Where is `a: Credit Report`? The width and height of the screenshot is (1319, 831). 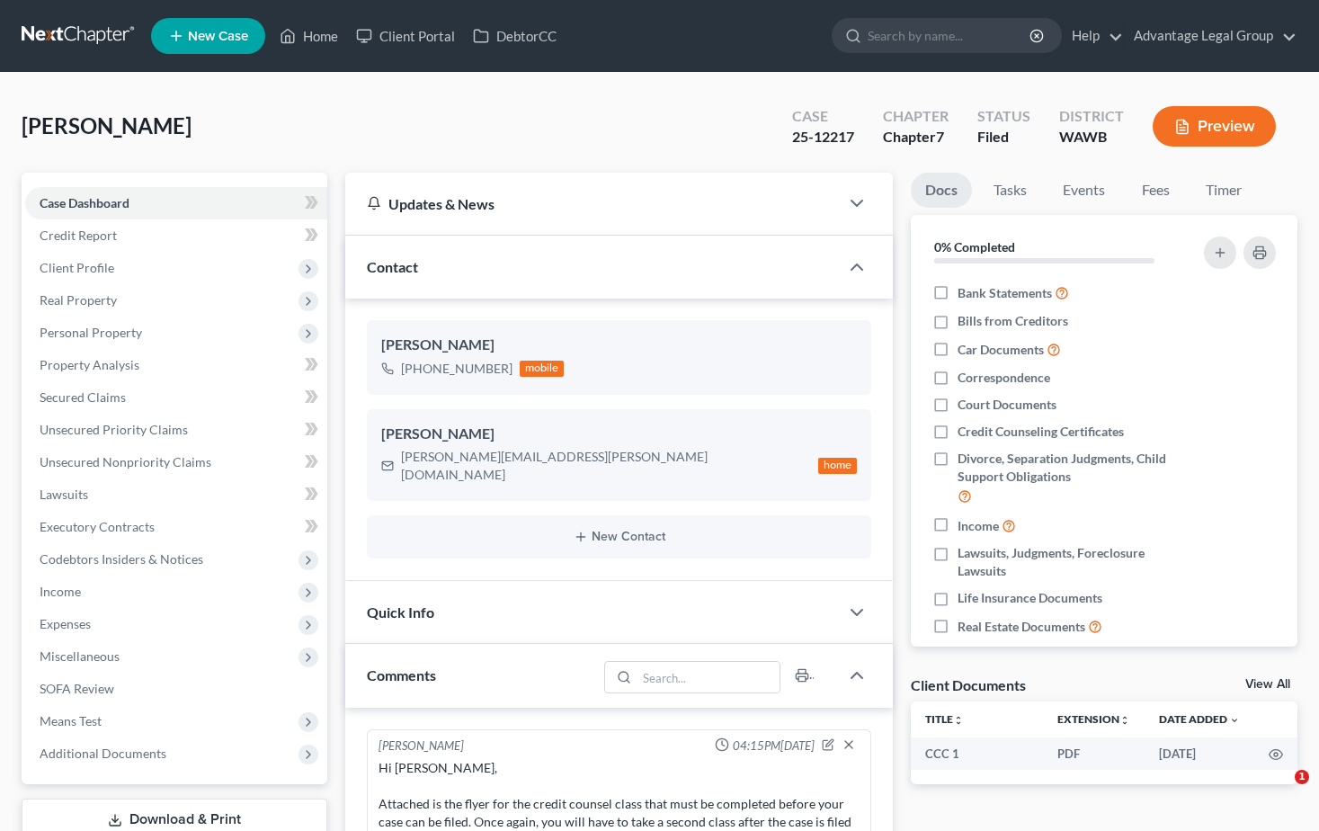 a: Credit Report is located at coordinates (176, 236).